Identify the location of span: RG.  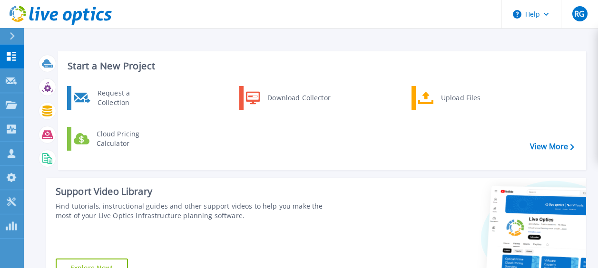
(580, 14).